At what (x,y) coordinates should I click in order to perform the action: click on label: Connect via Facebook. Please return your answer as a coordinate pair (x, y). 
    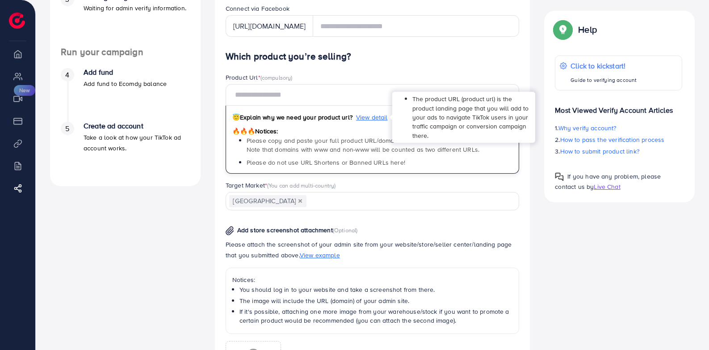
    Looking at the image, I should click on (258, 8).